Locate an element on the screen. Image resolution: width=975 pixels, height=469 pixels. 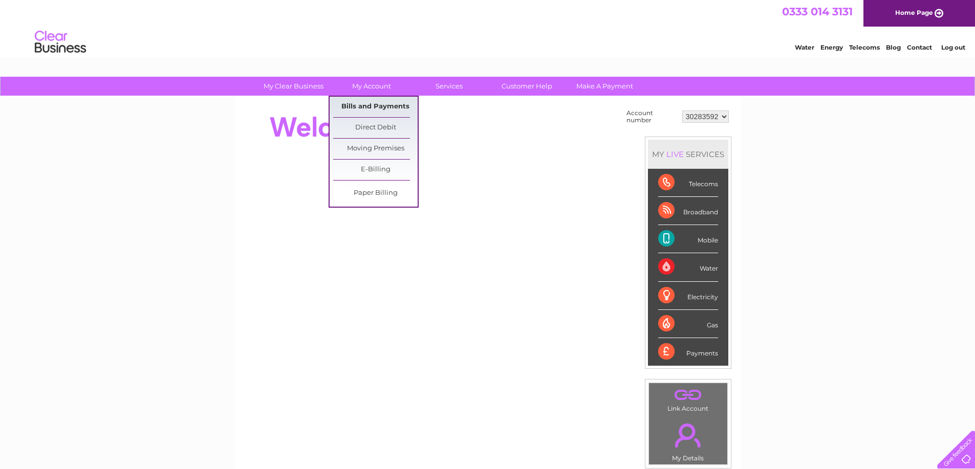
a: Moving Premises is located at coordinates (375, 149).